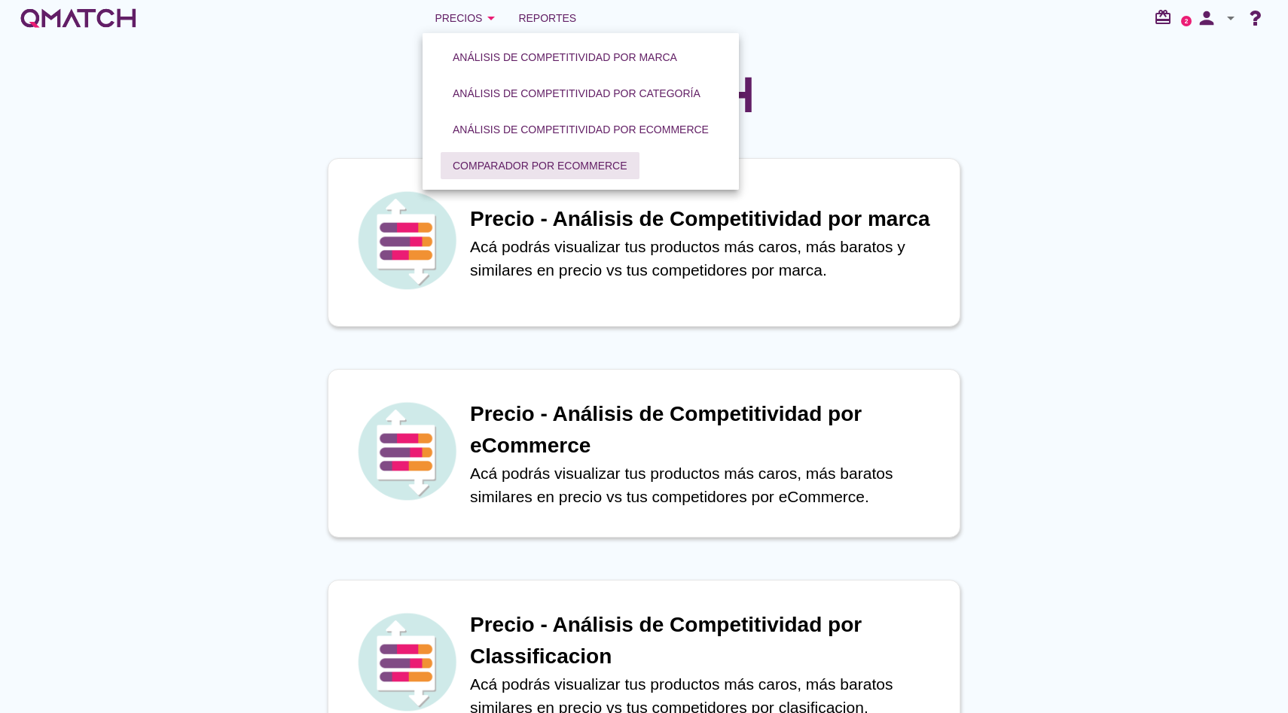  What do you see at coordinates (547, 18) in the screenshot?
I see `a: Reportes` at bounding box center [547, 18].